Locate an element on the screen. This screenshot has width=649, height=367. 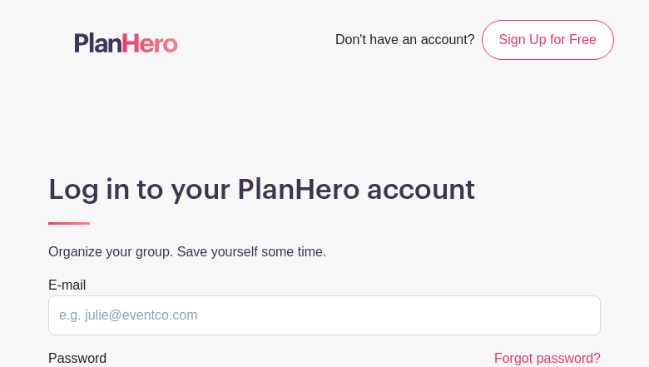
label: E-mail is located at coordinates (67, 285).